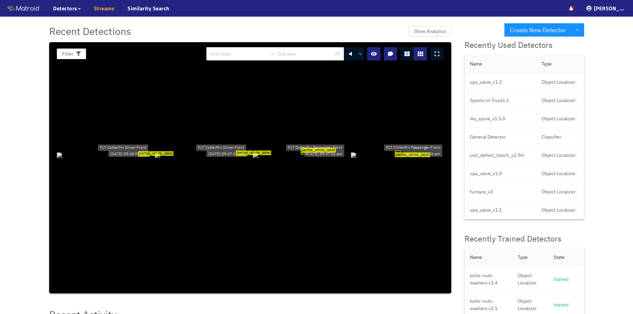  What do you see at coordinates (23, 9) in the screenshot?
I see `img: Matroid logo` at bounding box center [23, 9].